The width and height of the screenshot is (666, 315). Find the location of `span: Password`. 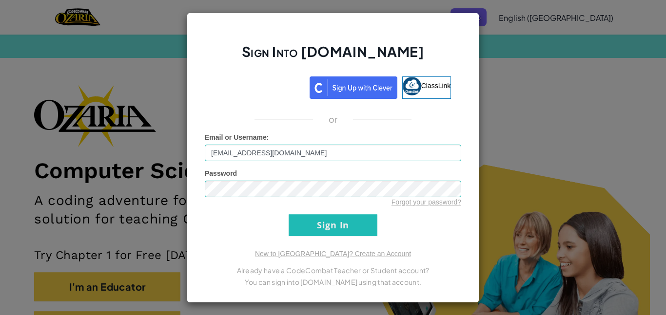

span: Password is located at coordinates (221, 174).